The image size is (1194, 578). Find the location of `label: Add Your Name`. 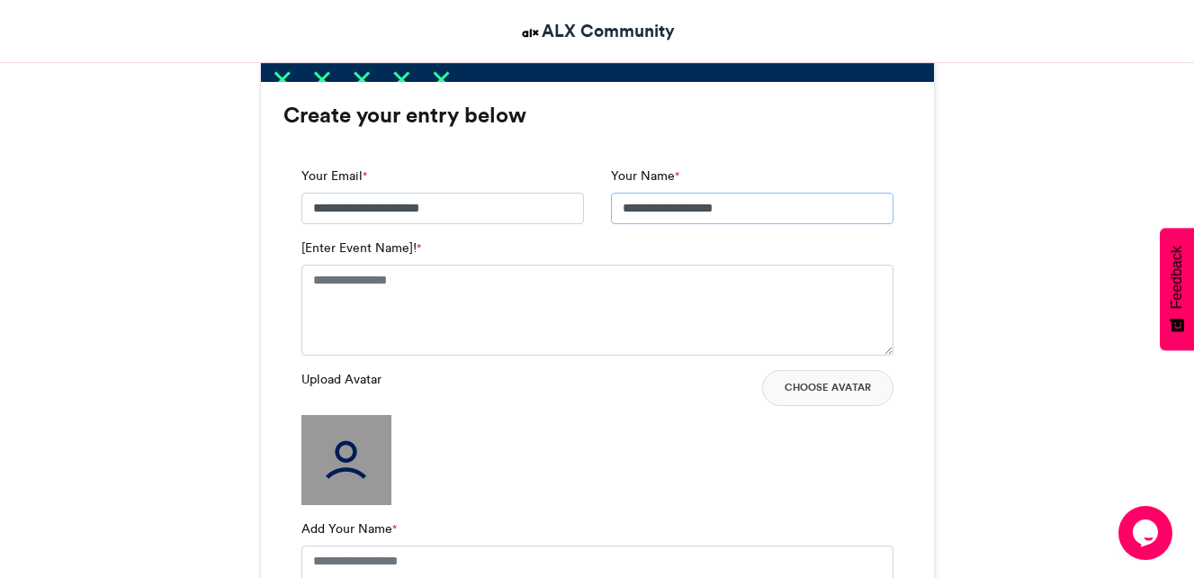

label: Add Your Name is located at coordinates (349, 528).